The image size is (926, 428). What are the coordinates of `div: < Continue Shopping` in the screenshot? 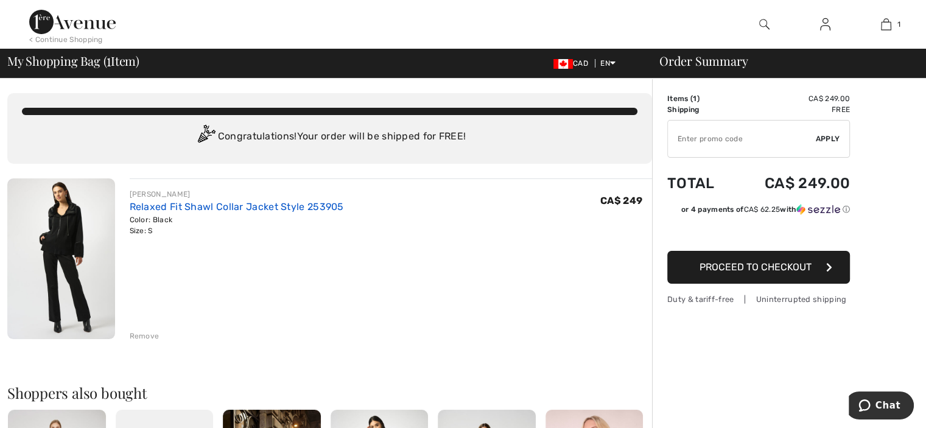 It's located at (66, 40).